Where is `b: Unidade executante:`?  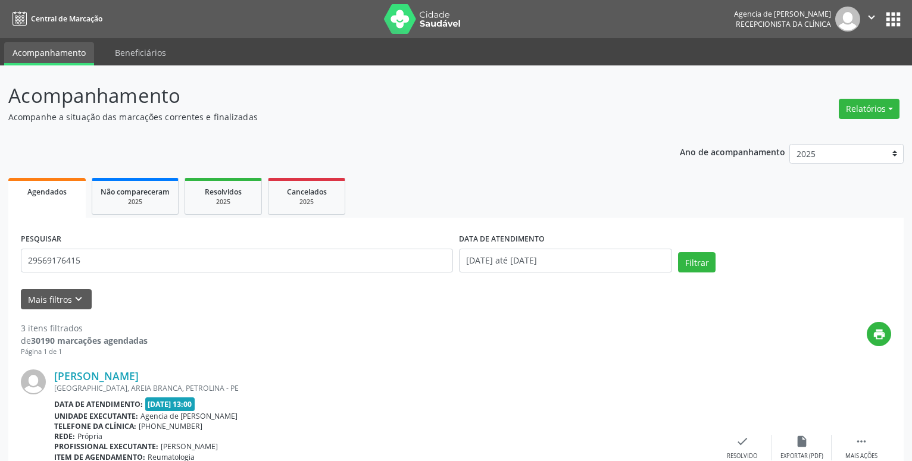
b: Unidade executante: is located at coordinates (96, 416).